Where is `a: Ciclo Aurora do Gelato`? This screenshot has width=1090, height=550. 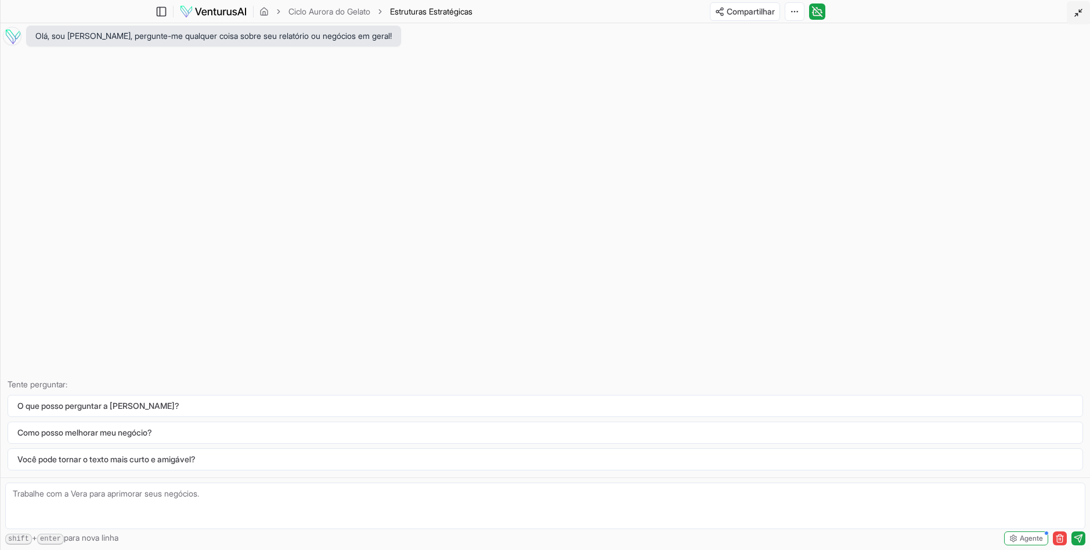
a: Ciclo Aurora do Gelato is located at coordinates (329, 12).